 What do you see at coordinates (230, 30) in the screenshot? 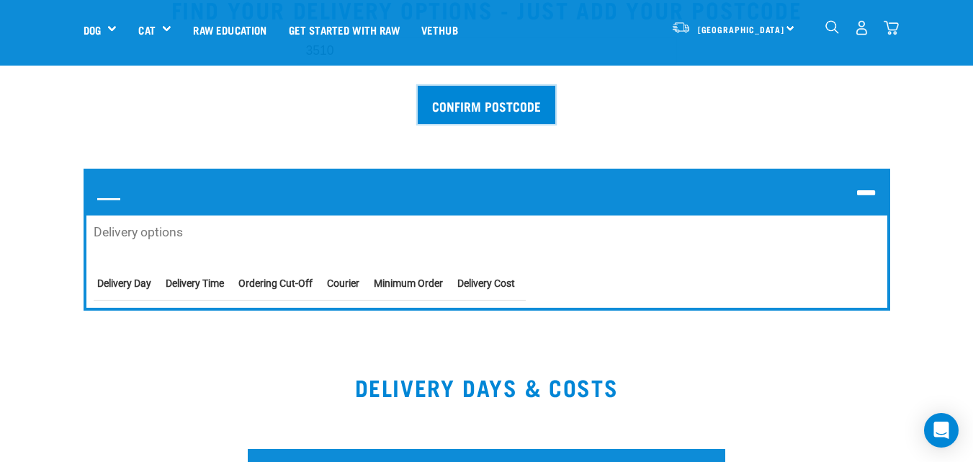
I see `a: Raw Education` at bounding box center [230, 30].